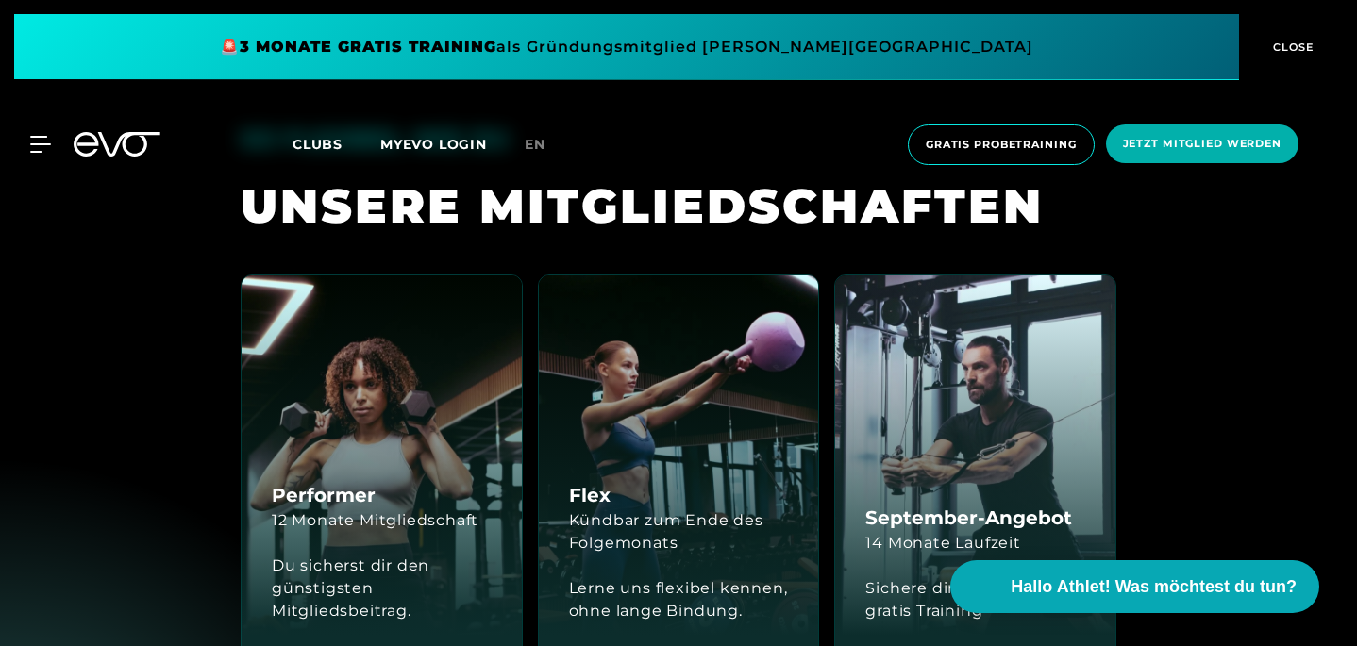  What do you see at coordinates (535, 144) in the screenshot?
I see `span: en` at bounding box center [535, 144].